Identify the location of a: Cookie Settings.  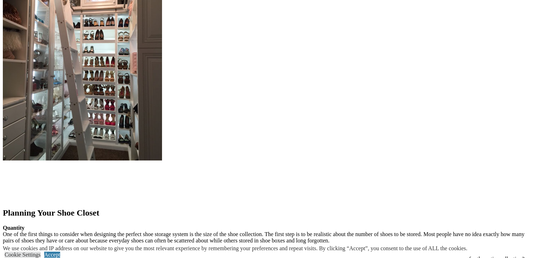
(23, 255).